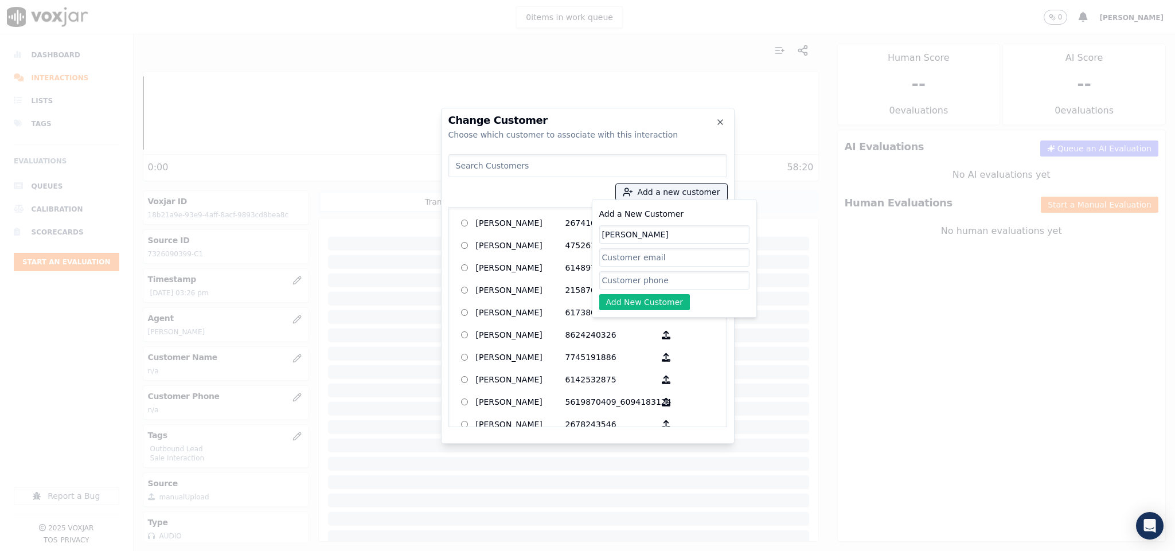 The image size is (1175, 551). I want to click on input: Customer name, so click(675, 235).